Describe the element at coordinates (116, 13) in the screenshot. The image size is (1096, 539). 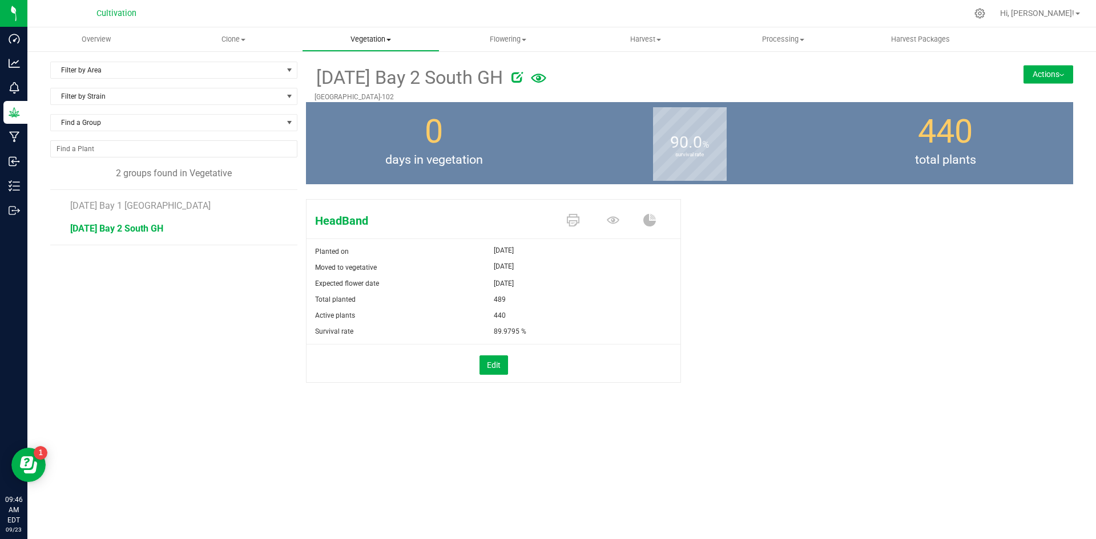
I see `span: Cultivation` at that location.